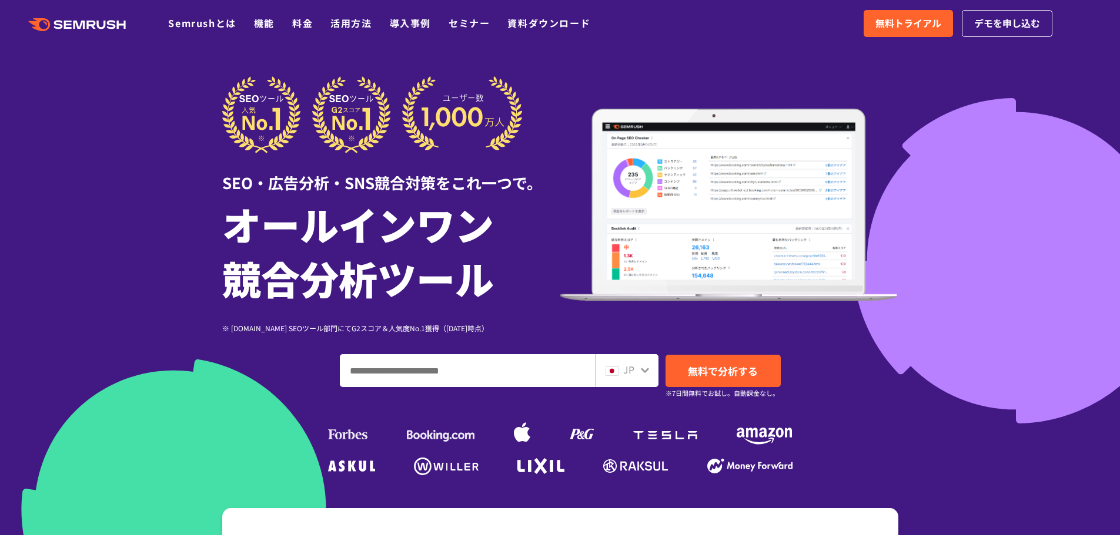  Describe the element at coordinates (391, 173) in the screenshot. I see `div: SEO・広告分析・SNS競合対策をこれ一つで。` at that location.